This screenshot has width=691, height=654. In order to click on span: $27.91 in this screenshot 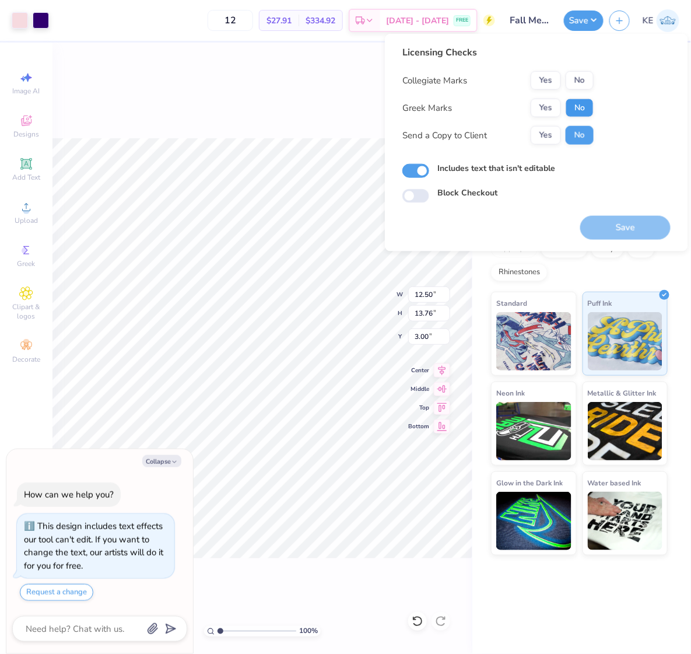, I will do `click(279, 20)`.